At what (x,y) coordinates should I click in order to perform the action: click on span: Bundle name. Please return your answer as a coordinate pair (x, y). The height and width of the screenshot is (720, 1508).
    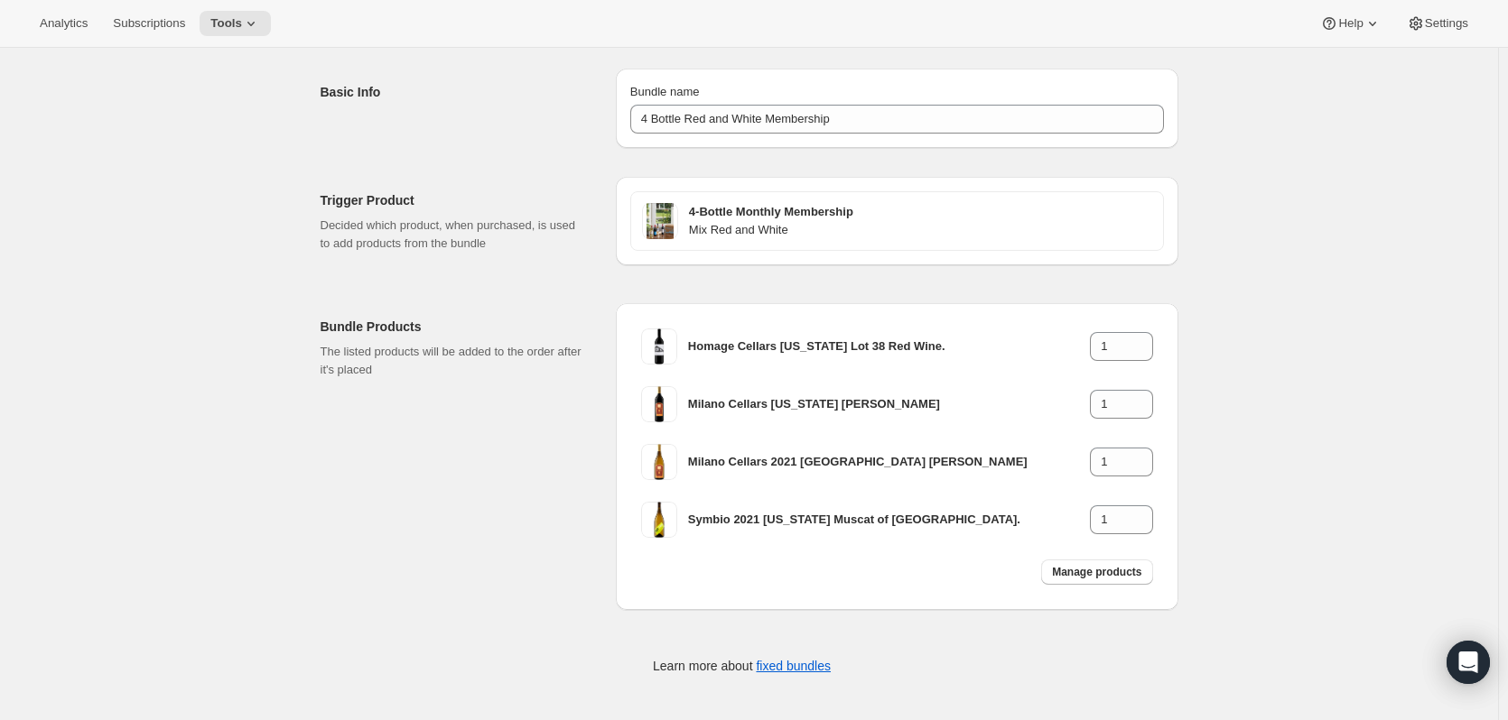
    Looking at the image, I should click on (664, 91).